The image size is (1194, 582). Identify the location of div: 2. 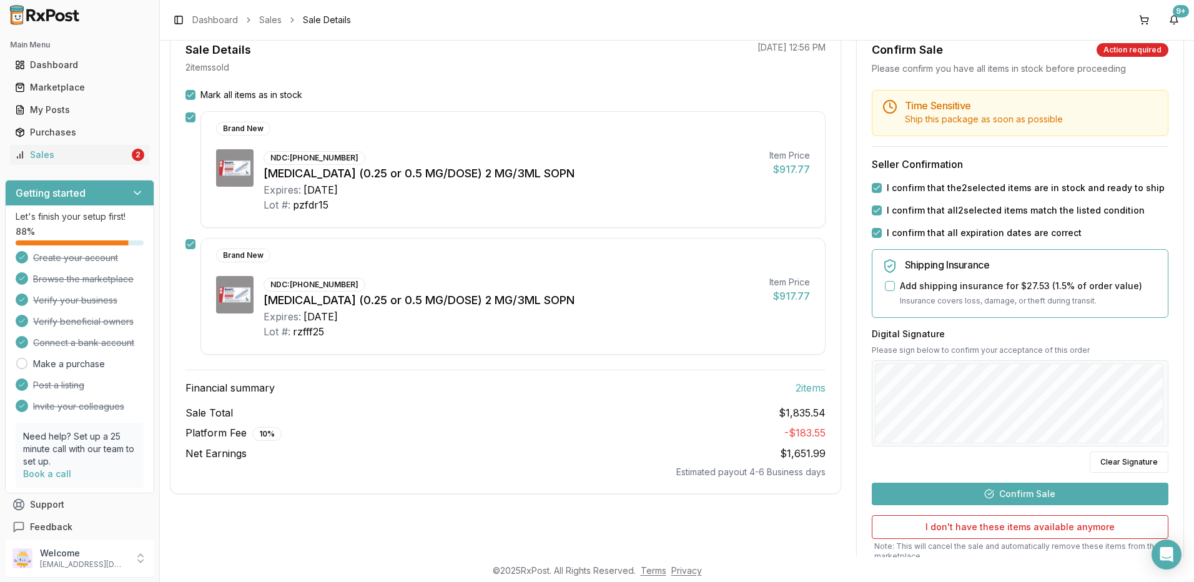
(138, 155).